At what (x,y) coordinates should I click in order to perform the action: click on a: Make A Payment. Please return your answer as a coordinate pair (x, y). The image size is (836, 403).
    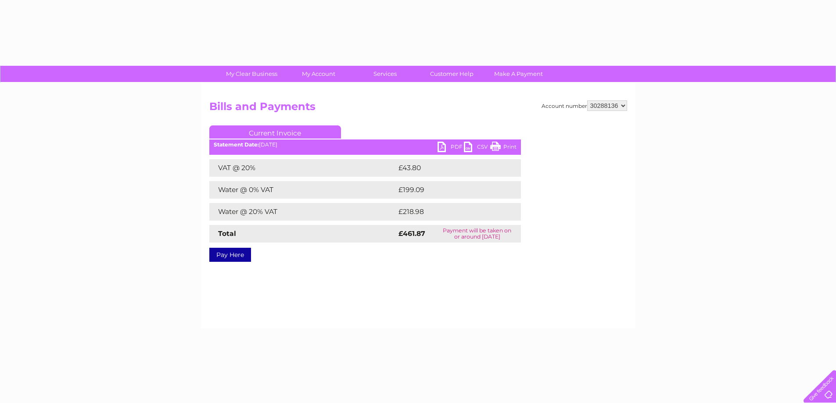
    Looking at the image, I should click on (518, 74).